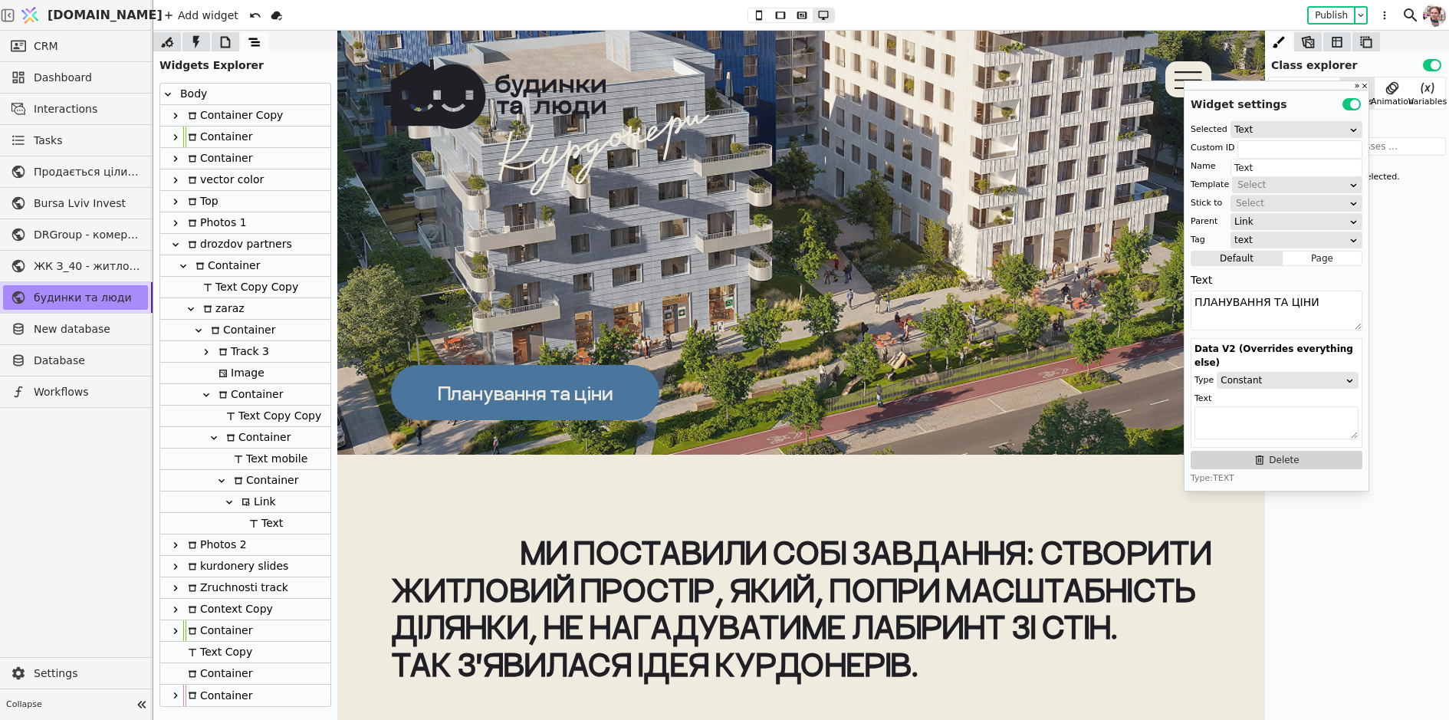 Image resolution: width=1449 pixels, height=720 pixels. Describe the element at coordinates (1283, 380) in the screenshot. I see `div: Constant` at that location.